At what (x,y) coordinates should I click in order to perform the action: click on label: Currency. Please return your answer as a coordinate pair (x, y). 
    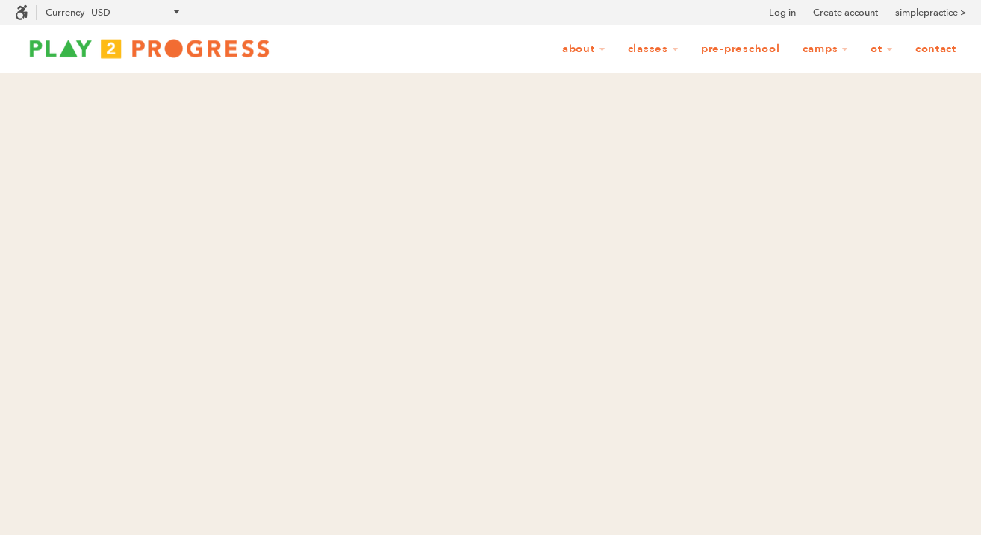
    Looking at the image, I should click on (65, 12).